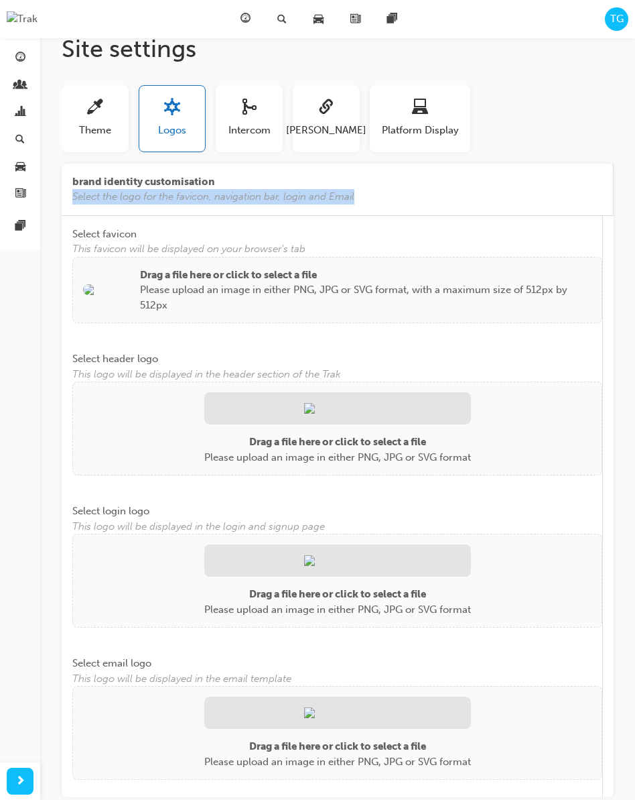  Describe the element at coordinates (338, 408) in the screenshot. I see `img: navLogo.png` at that location.